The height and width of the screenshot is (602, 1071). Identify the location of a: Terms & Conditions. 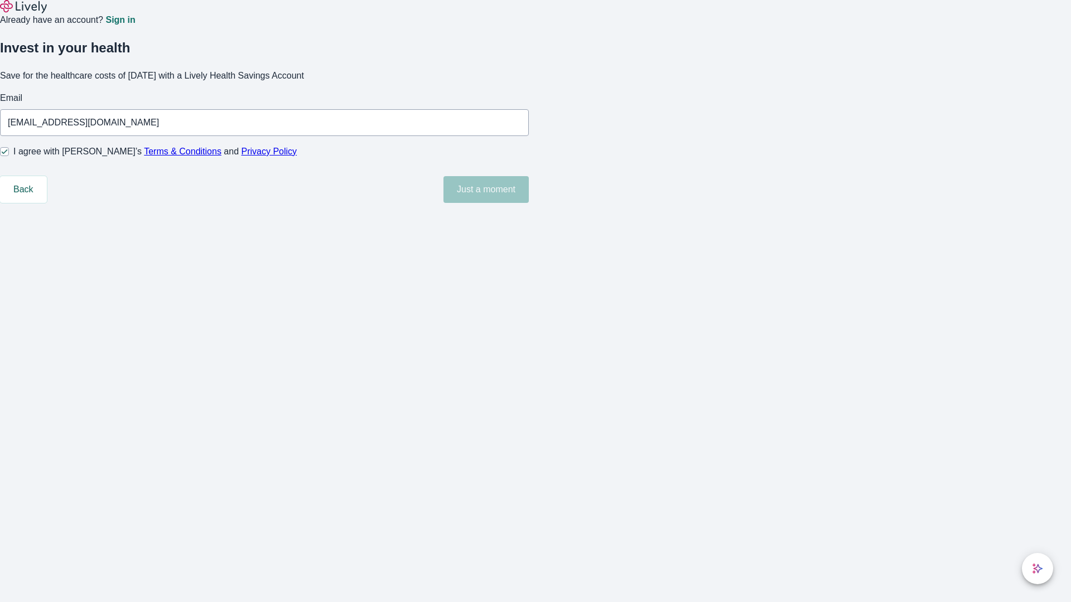
(182, 151).